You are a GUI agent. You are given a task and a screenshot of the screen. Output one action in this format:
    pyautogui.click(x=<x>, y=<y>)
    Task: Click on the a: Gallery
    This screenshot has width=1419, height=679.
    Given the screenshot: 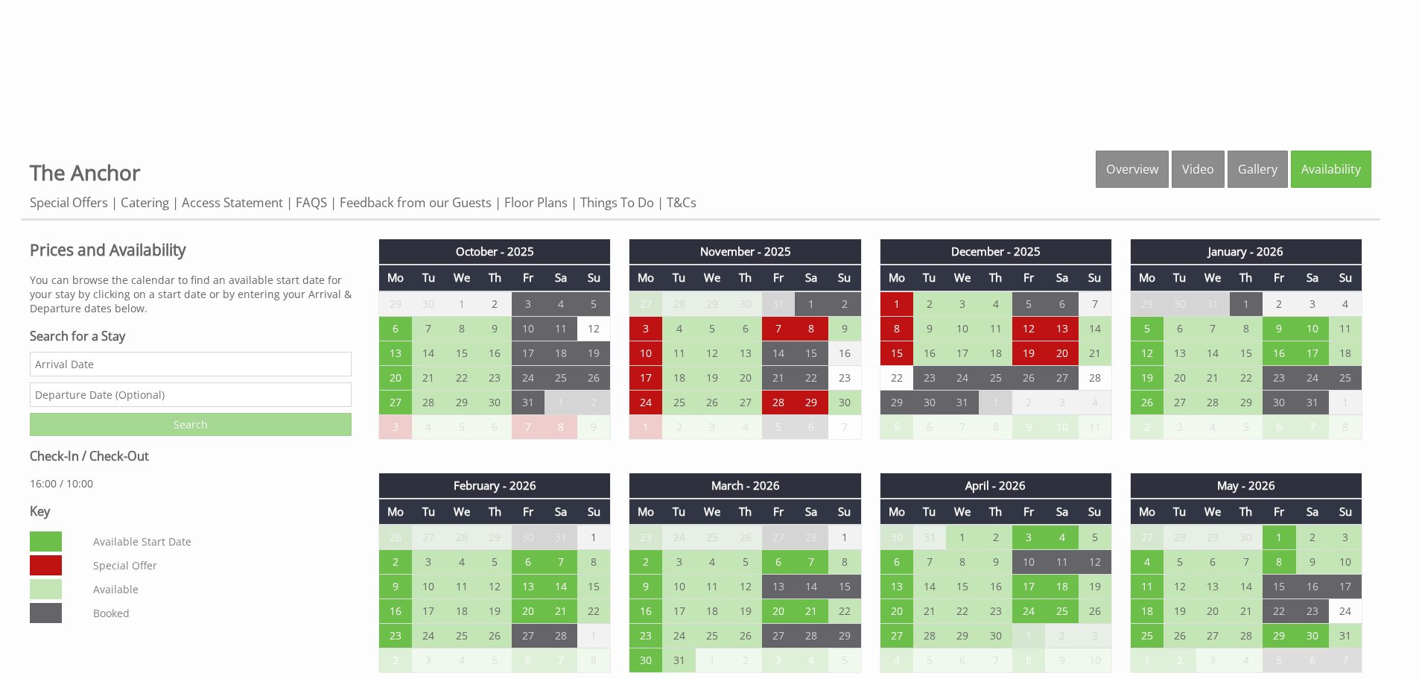 What is the action you would take?
    pyautogui.click(x=1258, y=169)
    